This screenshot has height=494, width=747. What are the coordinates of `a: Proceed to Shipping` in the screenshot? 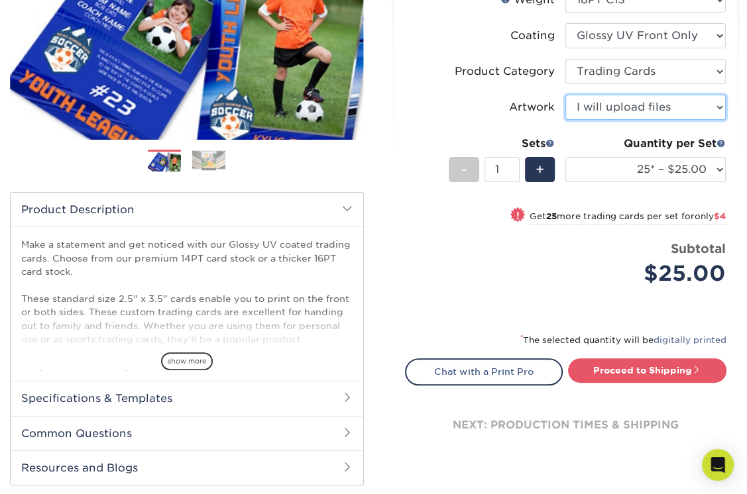 It's located at (647, 370).